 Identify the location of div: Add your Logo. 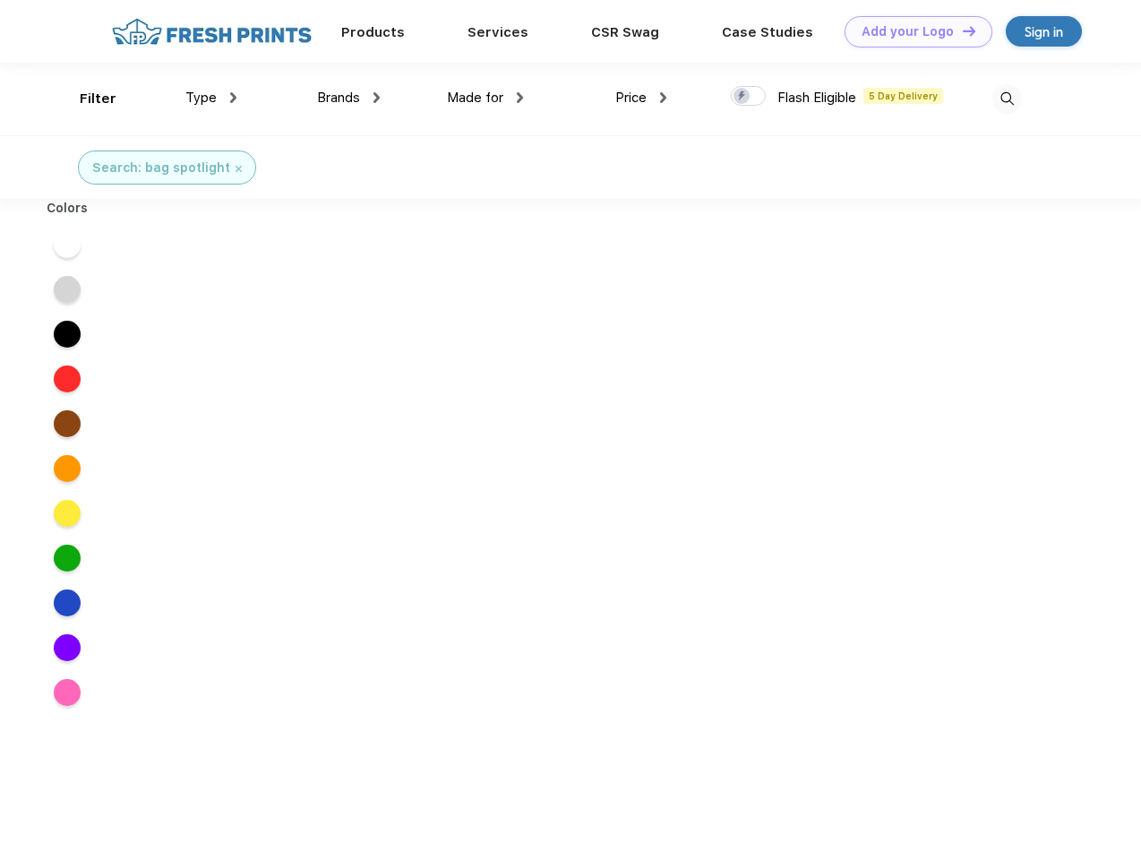
(907, 31).